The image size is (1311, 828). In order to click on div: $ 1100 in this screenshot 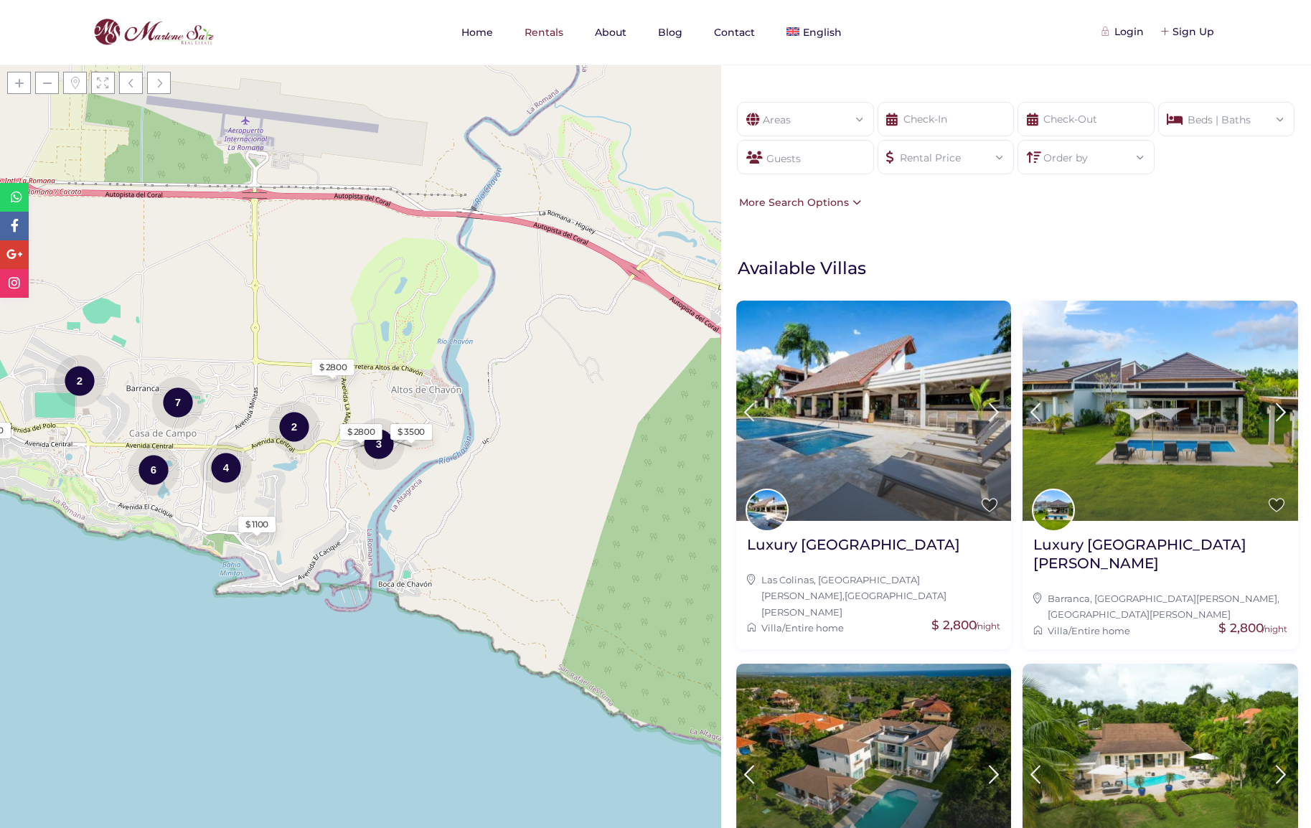, I will do `click(257, 524)`.